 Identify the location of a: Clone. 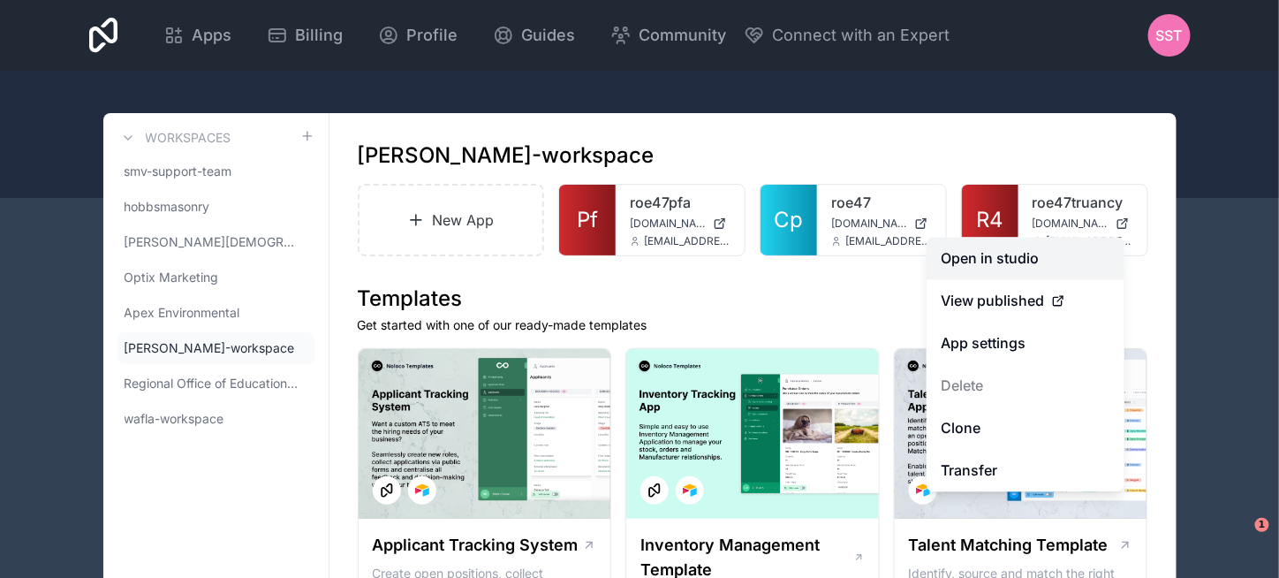
(1025, 428).